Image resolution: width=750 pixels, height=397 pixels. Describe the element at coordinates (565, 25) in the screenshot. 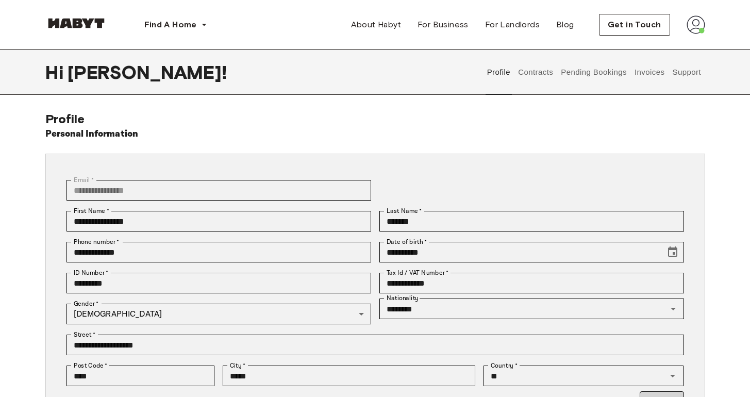

I see `a: Blog` at that location.